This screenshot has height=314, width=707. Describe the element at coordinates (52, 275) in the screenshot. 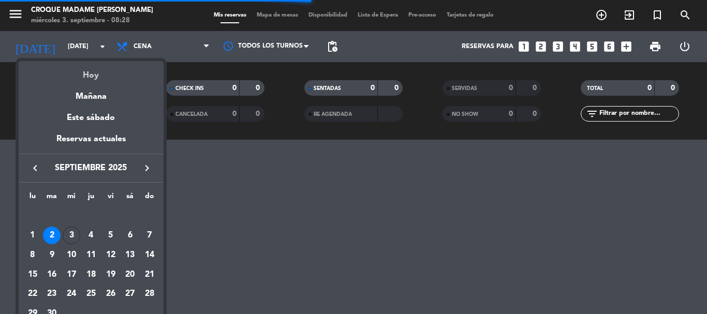

I see `div: 16` at that location.